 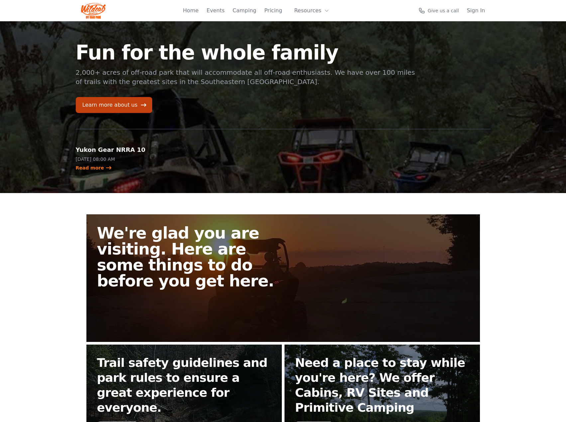 What do you see at coordinates (114, 105) in the screenshot?
I see `a: Learn more about us` at bounding box center [114, 105].